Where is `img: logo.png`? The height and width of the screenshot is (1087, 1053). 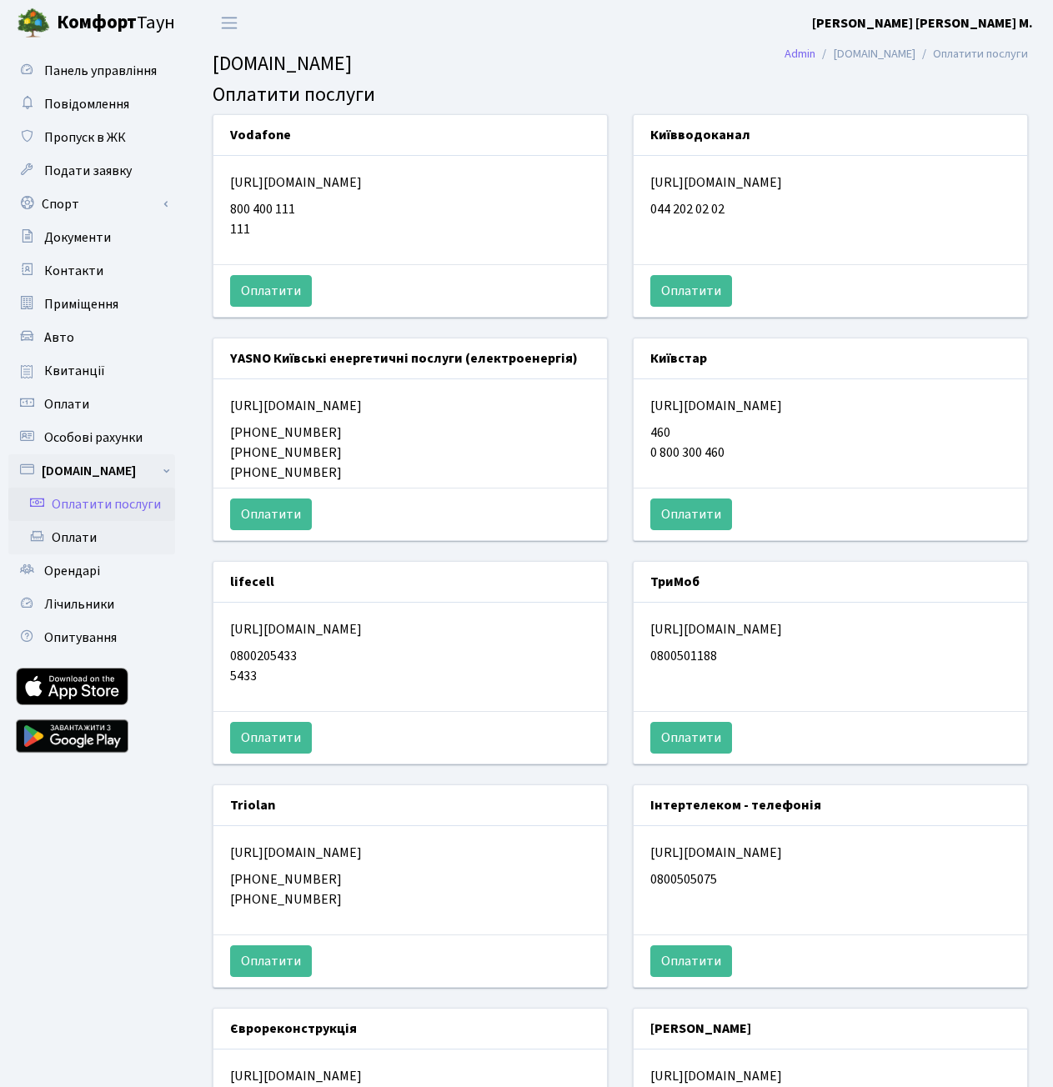 img: logo.png is located at coordinates (33, 23).